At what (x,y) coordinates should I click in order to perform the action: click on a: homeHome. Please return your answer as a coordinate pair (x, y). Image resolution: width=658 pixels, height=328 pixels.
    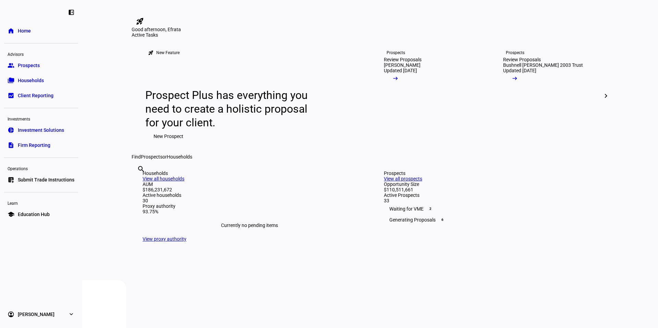
    Looking at the image, I should click on (41, 31).